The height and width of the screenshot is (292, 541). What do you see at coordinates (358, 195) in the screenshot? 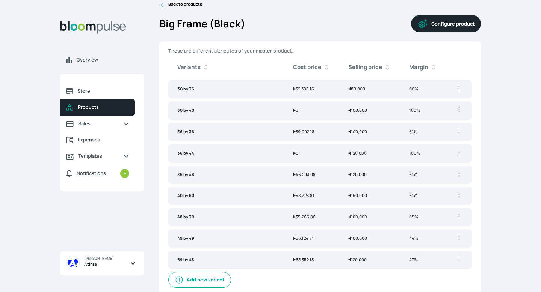
I see `span: 150,000` at bounding box center [358, 195].